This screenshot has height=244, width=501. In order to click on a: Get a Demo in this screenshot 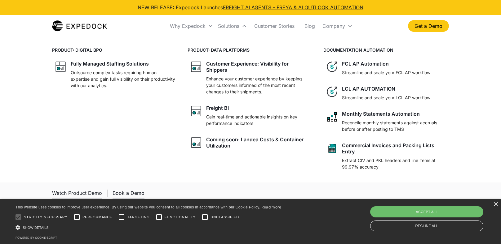, I will do `click(428, 26)`.